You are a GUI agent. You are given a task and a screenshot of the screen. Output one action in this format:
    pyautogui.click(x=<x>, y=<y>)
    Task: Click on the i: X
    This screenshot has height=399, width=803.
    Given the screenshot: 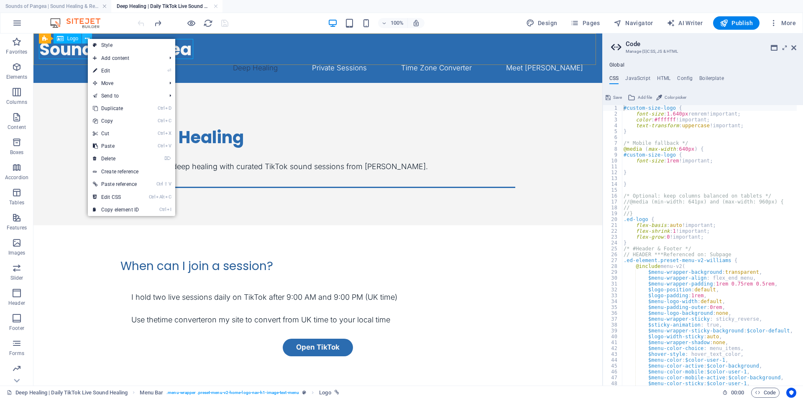 What is the action you would take?
    pyautogui.click(x=168, y=133)
    